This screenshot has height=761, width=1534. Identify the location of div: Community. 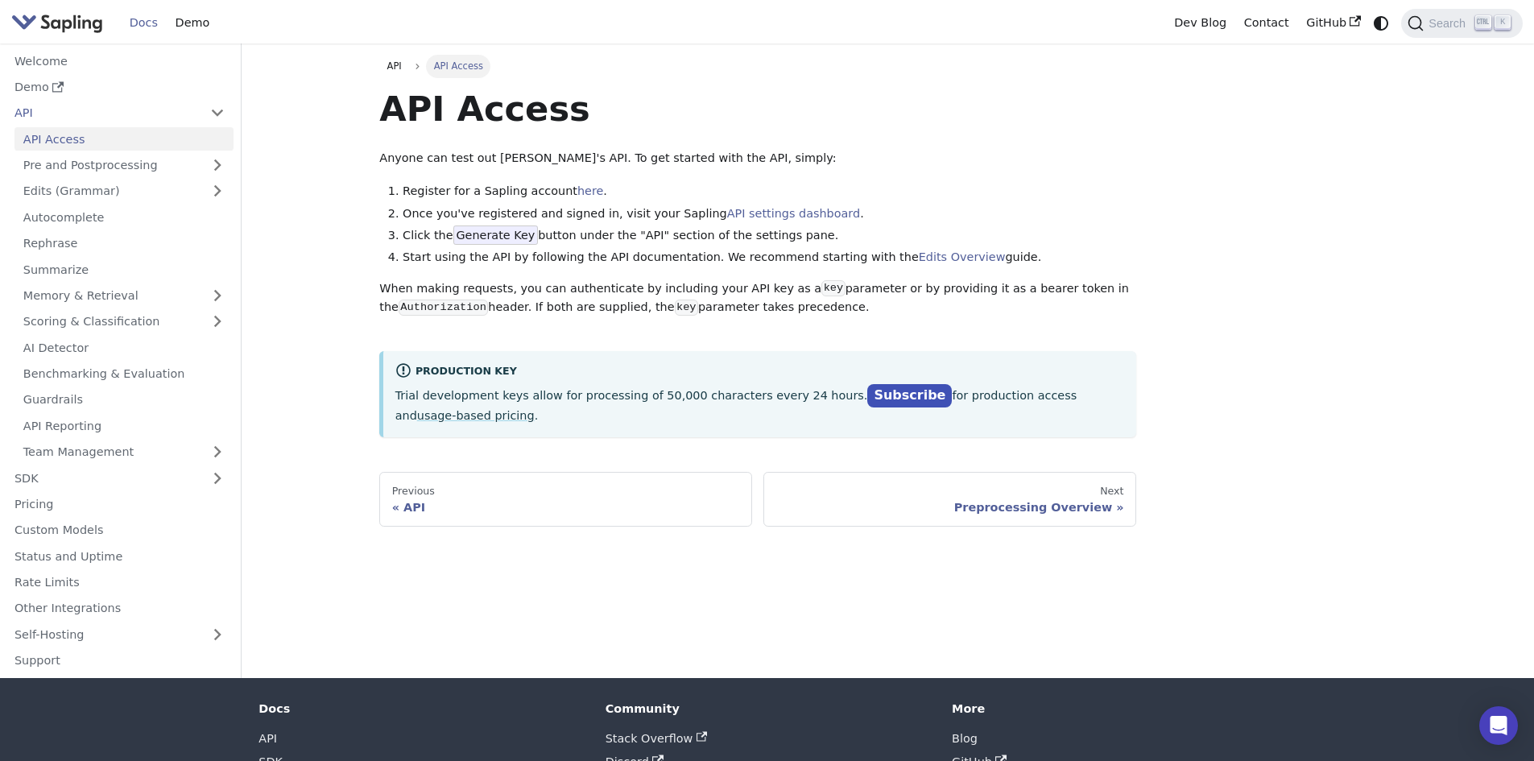
(767, 709).